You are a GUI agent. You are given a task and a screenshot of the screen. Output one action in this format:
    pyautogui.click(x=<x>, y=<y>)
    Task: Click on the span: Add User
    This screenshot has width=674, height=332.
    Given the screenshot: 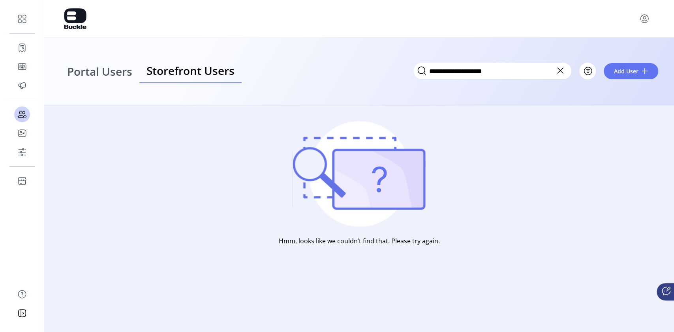 What is the action you would take?
    pyautogui.click(x=626, y=71)
    